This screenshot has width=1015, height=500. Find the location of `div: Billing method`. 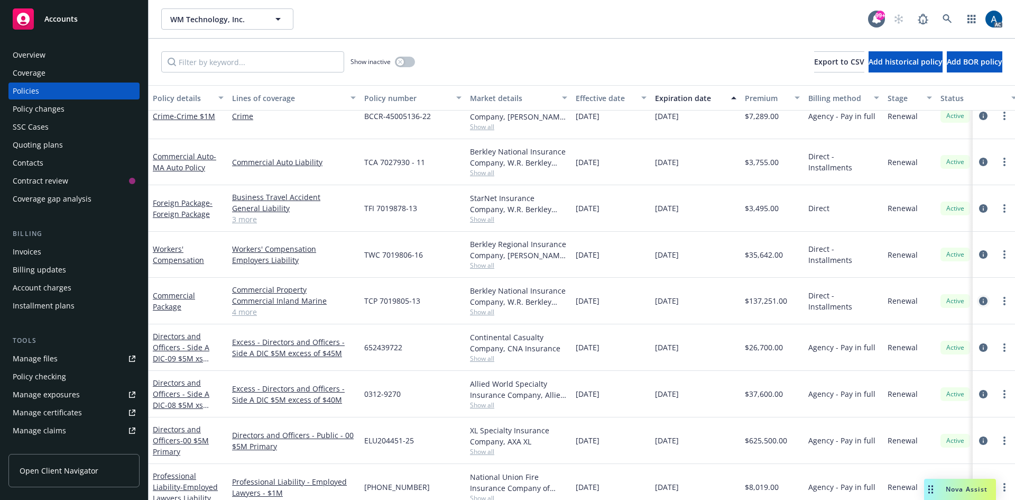

div: Billing method is located at coordinates (838, 98).